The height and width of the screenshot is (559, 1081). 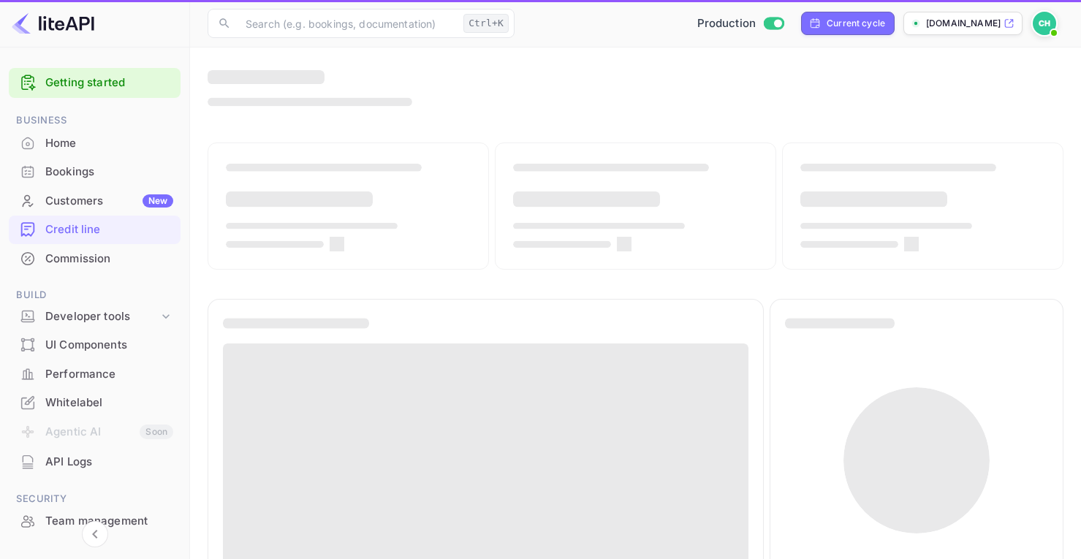 What do you see at coordinates (109, 201) in the screenshot?
I see `div: Customers` at bounding box center [109, 201].